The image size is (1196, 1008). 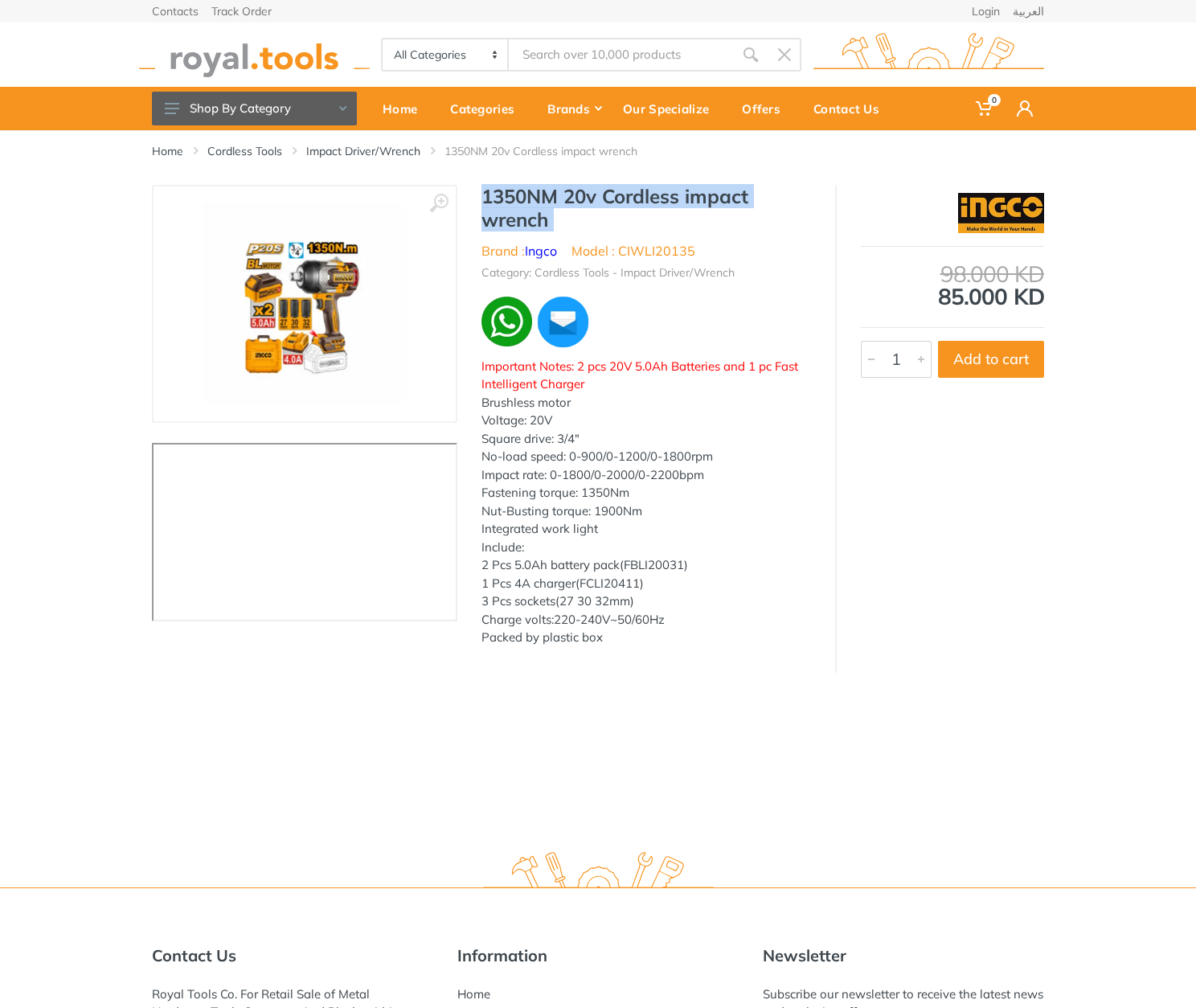 I want to click on div: Our Specialize, so click(x=671, y=109).